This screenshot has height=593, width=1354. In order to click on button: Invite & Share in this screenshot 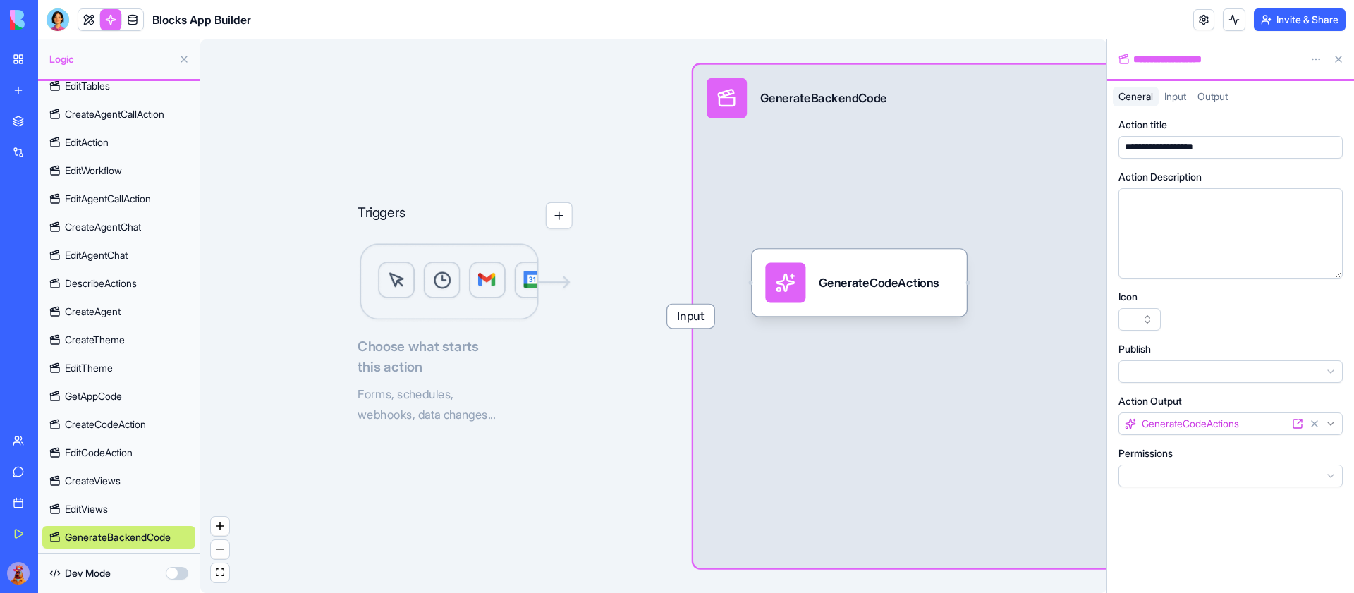, I will do `click(1299, 20)`.